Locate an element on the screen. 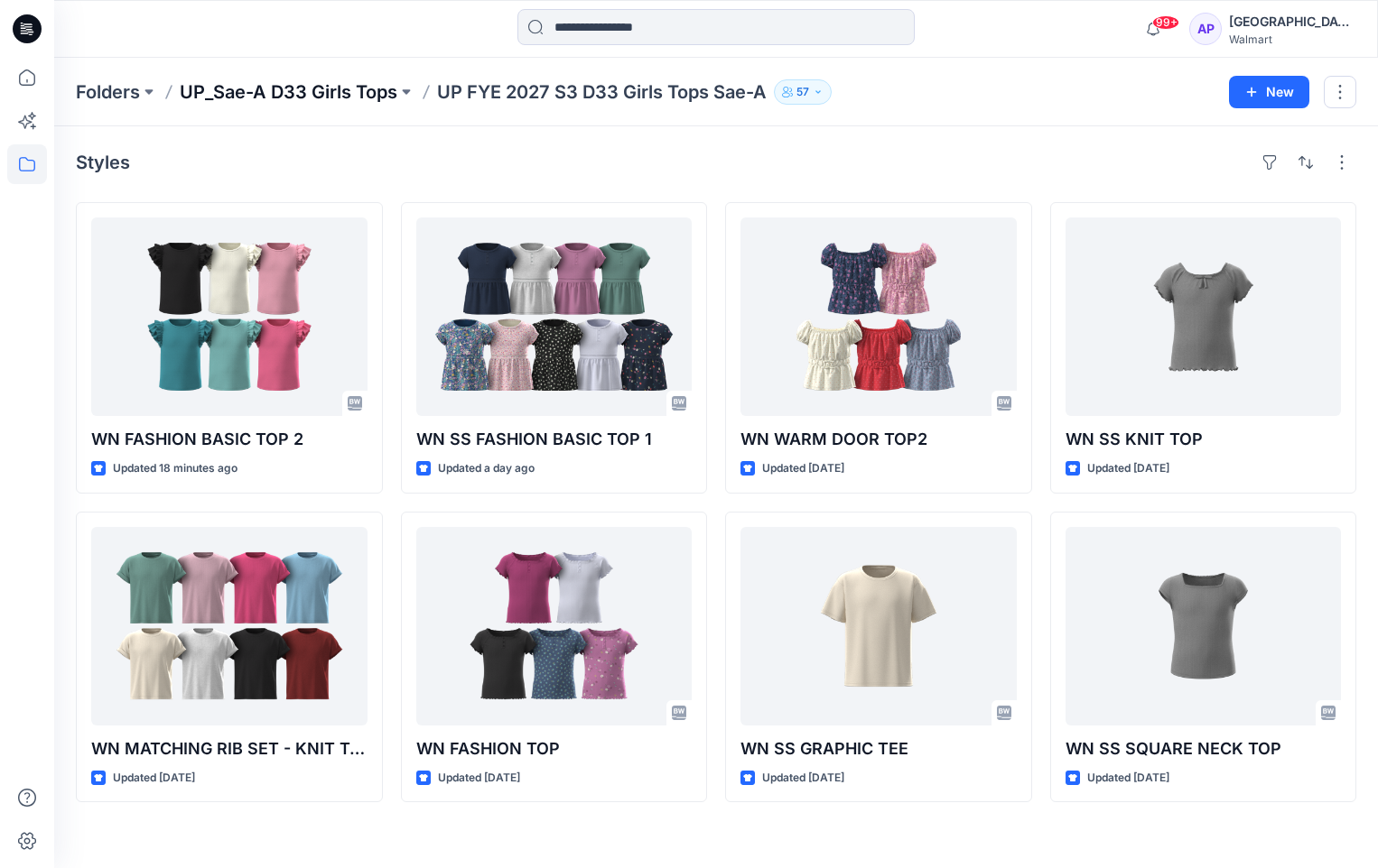 The image size is (1378, 868). a: WN SS KNIT TOP is located at coordinates (1203, 317).